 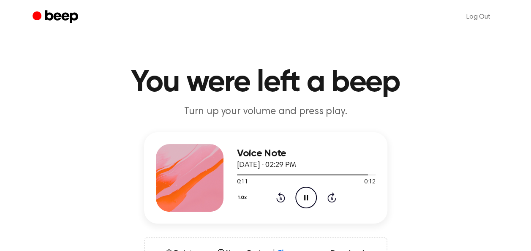 I want to click on h3: Voice Note, so click(x=306, y=153).